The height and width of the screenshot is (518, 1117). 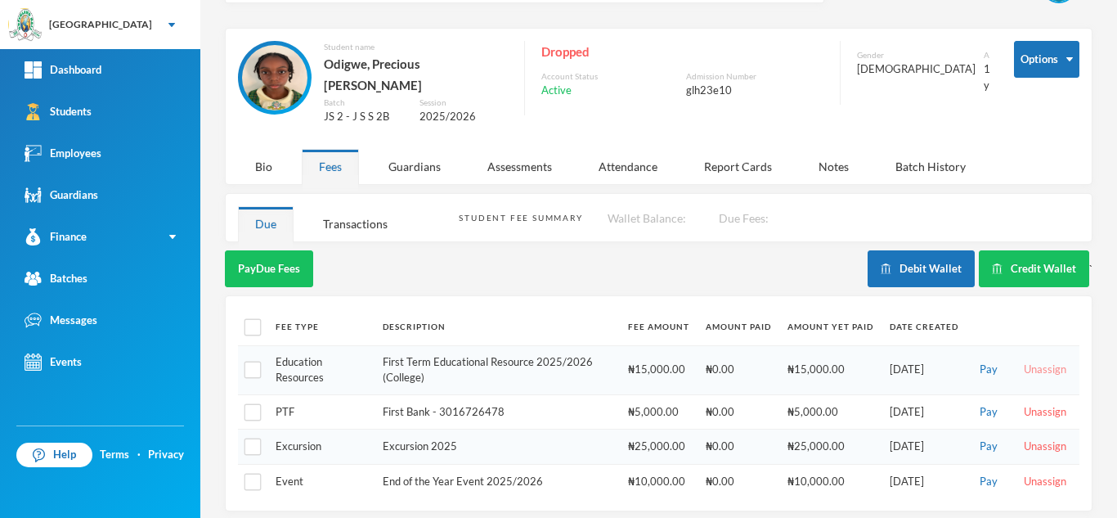 I want to click on div: Assessments, so click(x=519, y=166).